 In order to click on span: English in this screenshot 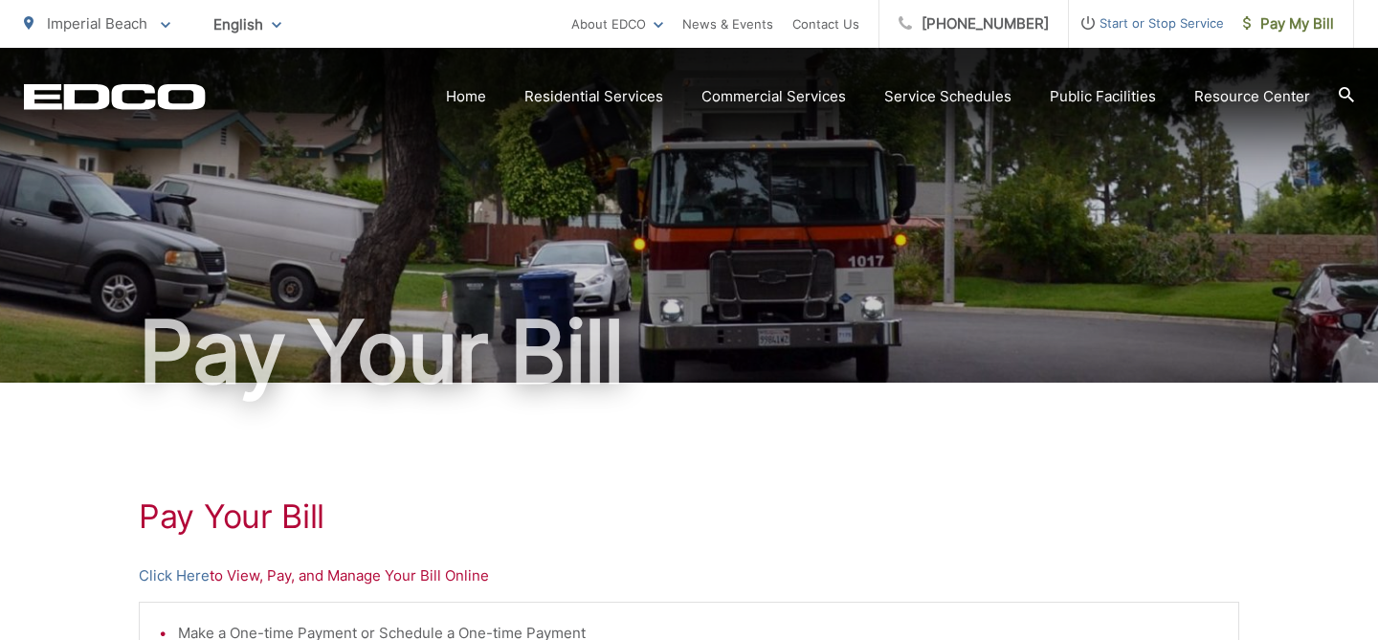, I will do `click(247, 24)`.